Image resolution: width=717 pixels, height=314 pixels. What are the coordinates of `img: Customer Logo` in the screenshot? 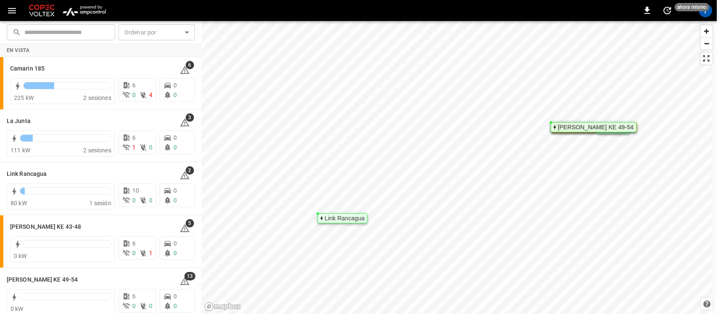 It's located at (42, 10).